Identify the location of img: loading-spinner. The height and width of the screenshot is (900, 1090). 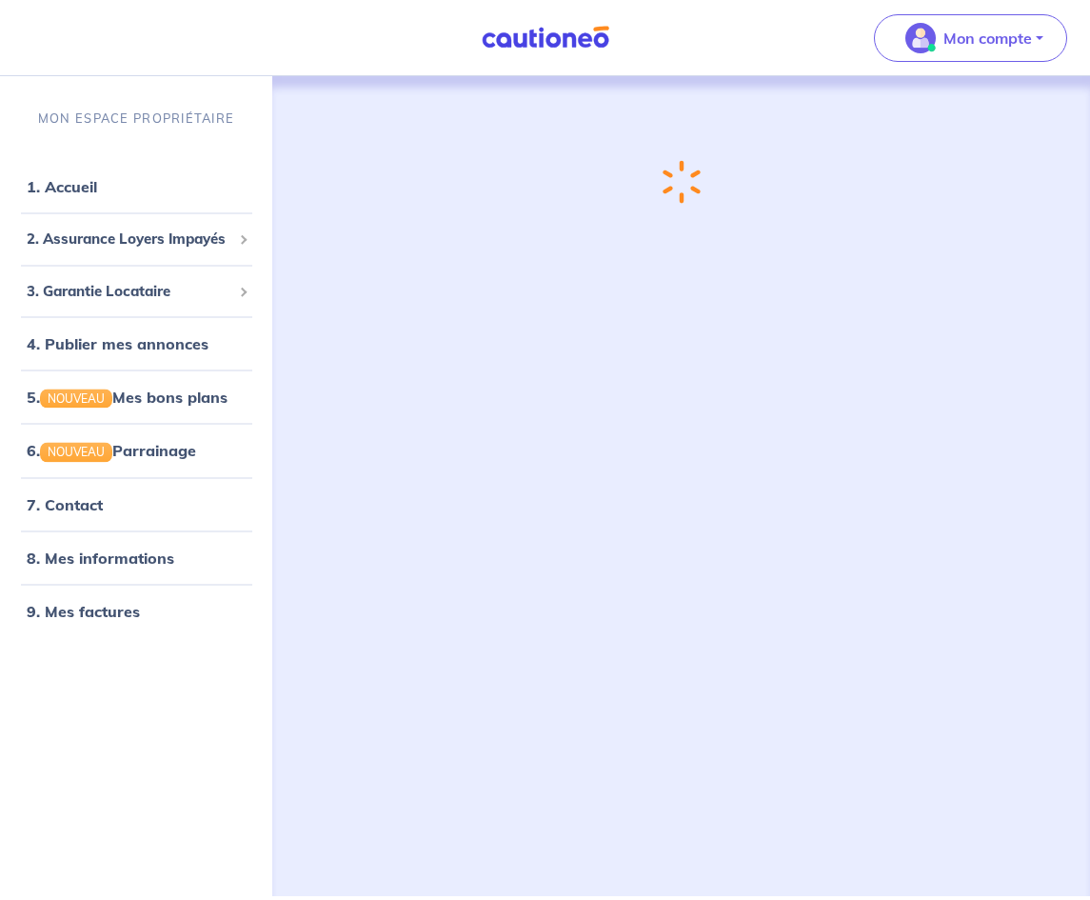
(681, 182).